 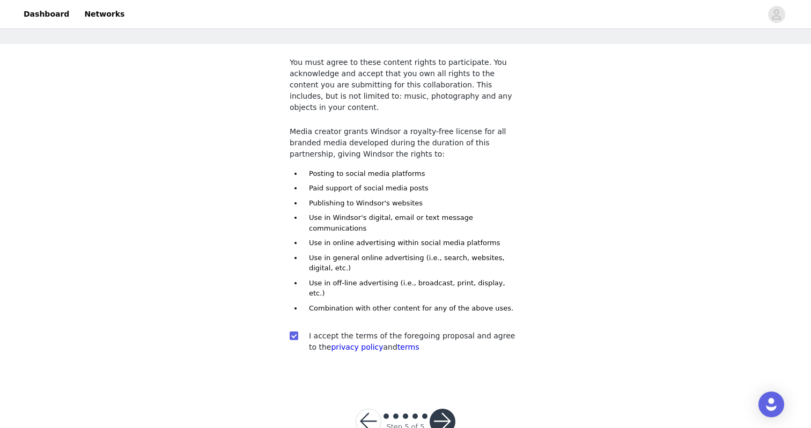 I want to click on li: Combination with other content for any of the above uses., so click(x=412, y=308).